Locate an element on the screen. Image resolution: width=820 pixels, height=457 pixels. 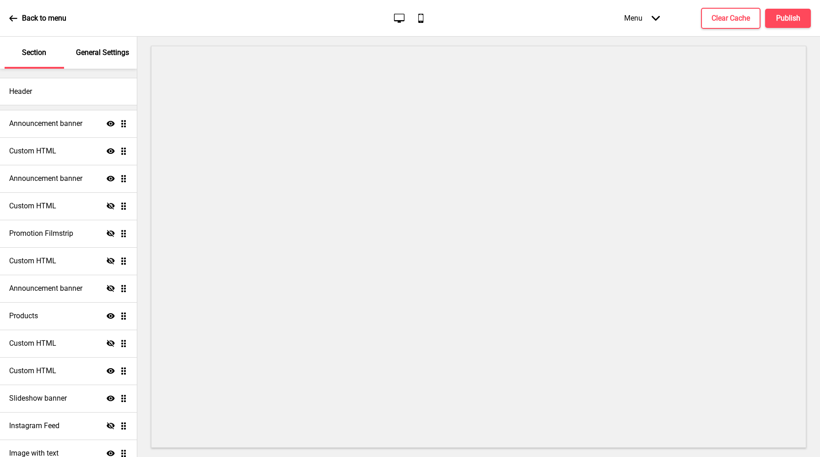
a: Back to menu is located at coordinates (38, 18).